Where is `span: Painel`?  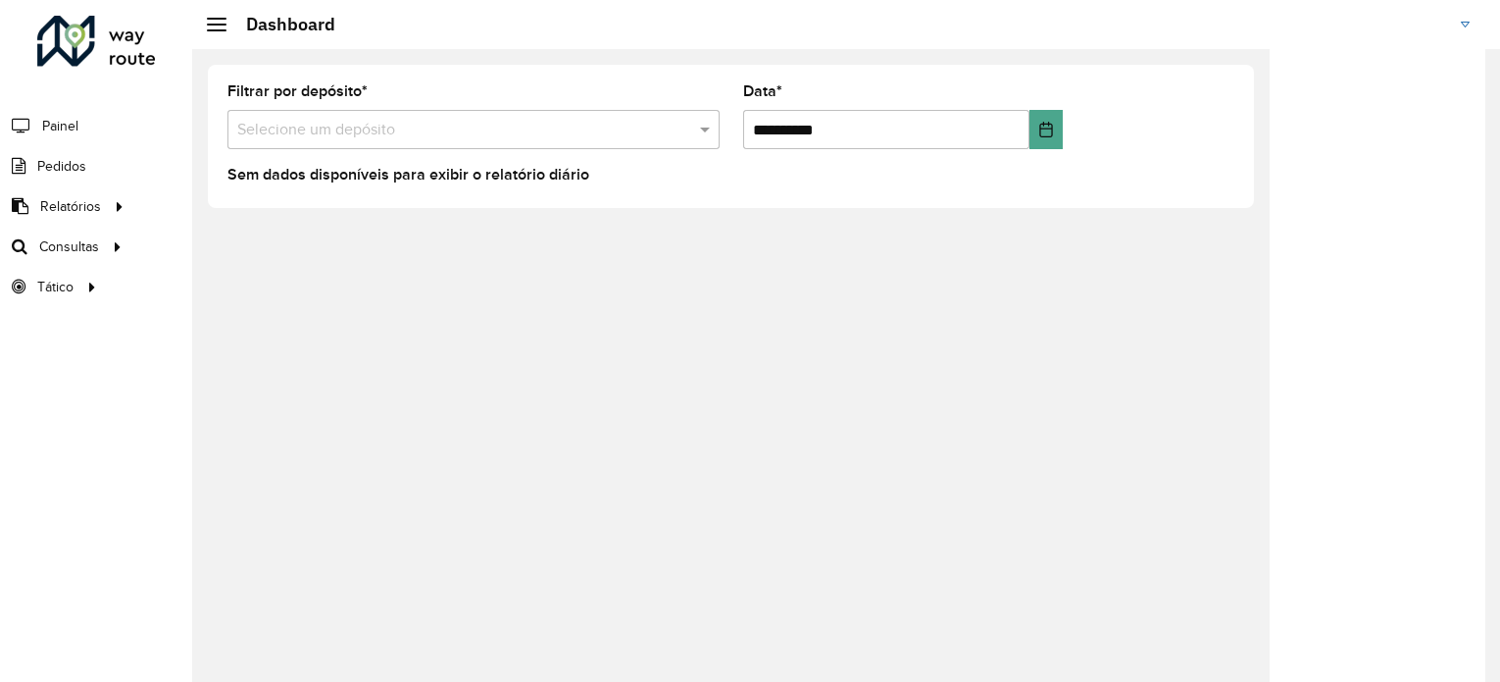
span: Painel is located at coordinates (60, 126).